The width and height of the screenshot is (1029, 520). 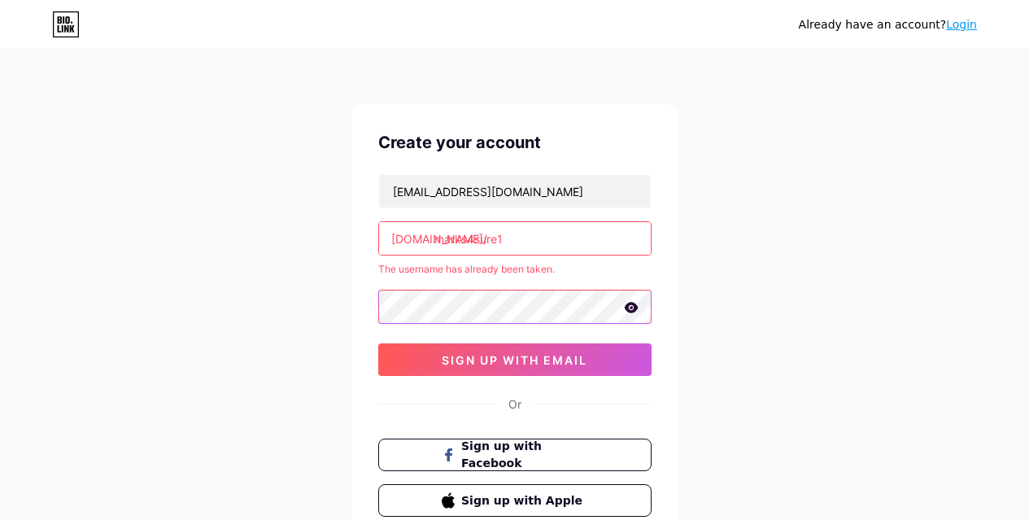 I want to click on span: sign up with email, so click(x=514, y=360).